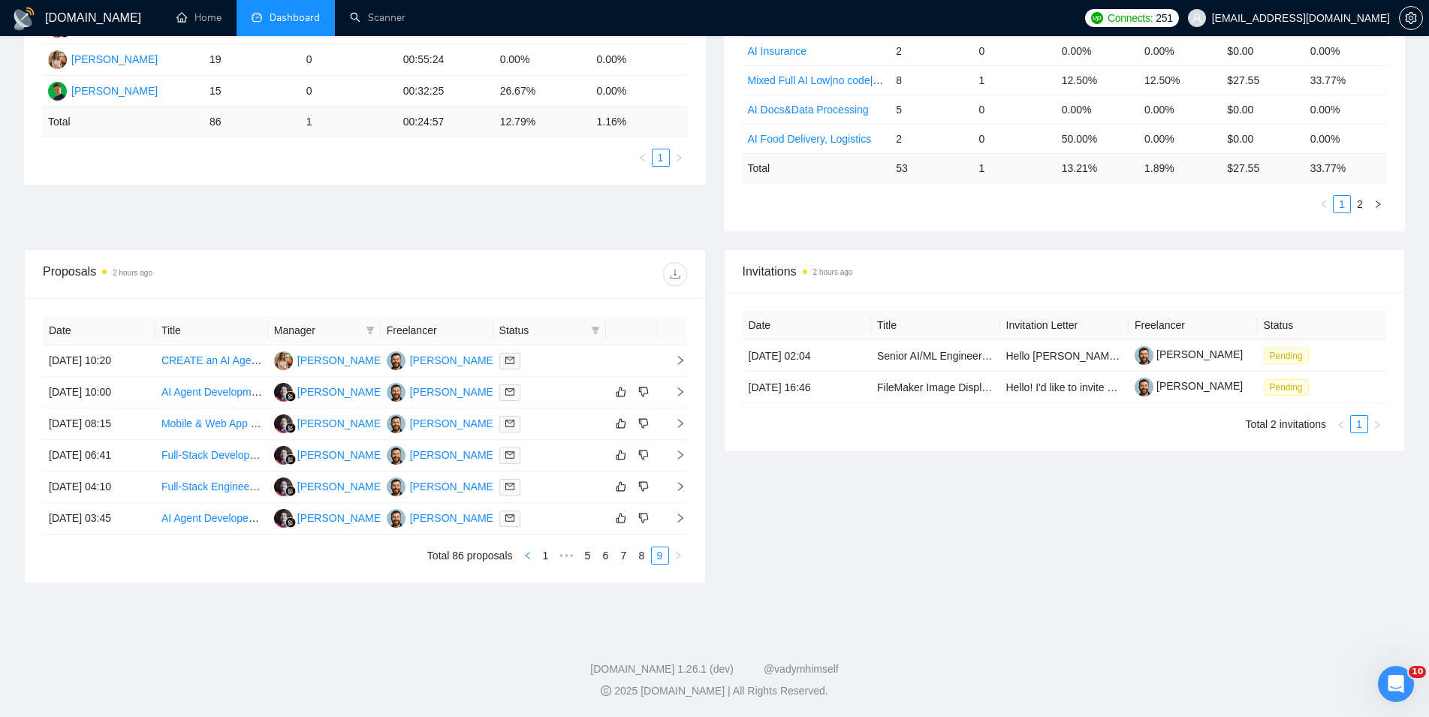 The height and width of the screenshot is (717, 1429). Describe the element at coordinates (1062, 356) in the screenshot. I see `a: Senior AI/ML Engineer for Workflow Product (Retrieval + Deterministic Engines)` at that location.